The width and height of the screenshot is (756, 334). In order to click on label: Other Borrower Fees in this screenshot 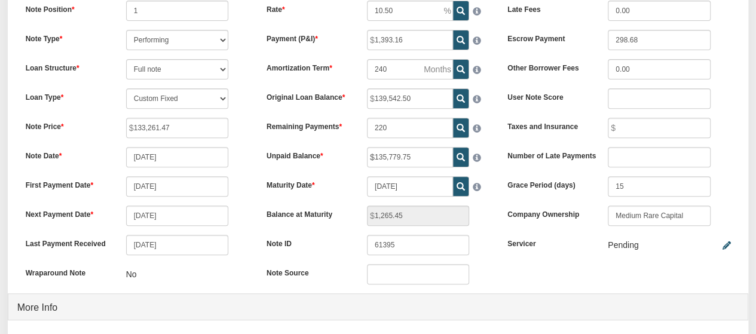, I will do `click(549, 66)`.